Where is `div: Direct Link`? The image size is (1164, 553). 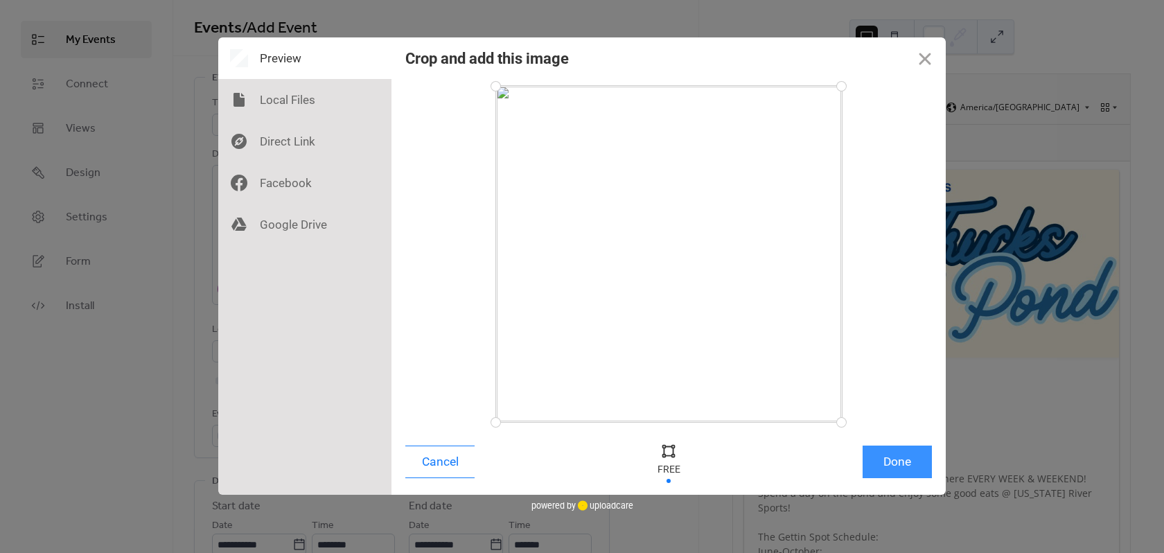 div: Direct Link is located at coordinates (305, 141).